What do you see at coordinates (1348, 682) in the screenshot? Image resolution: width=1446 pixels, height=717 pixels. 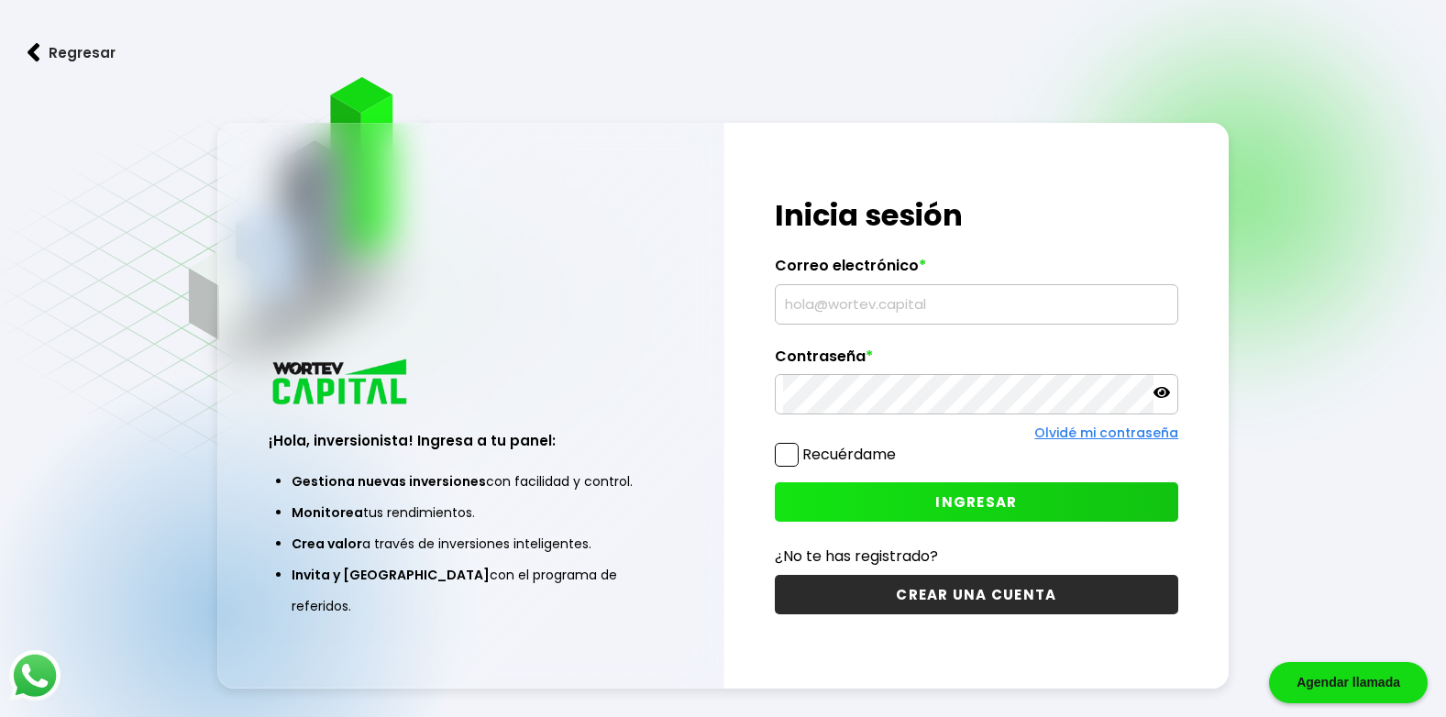 I see `div: Agendar llamada` at bounding box center [1348, 682].